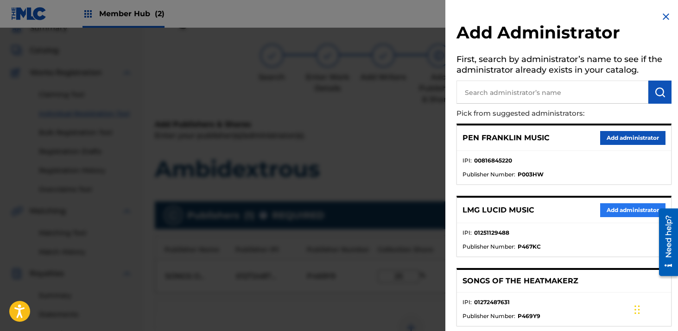  I want to click on strong: P467KC, so click(529, 247).